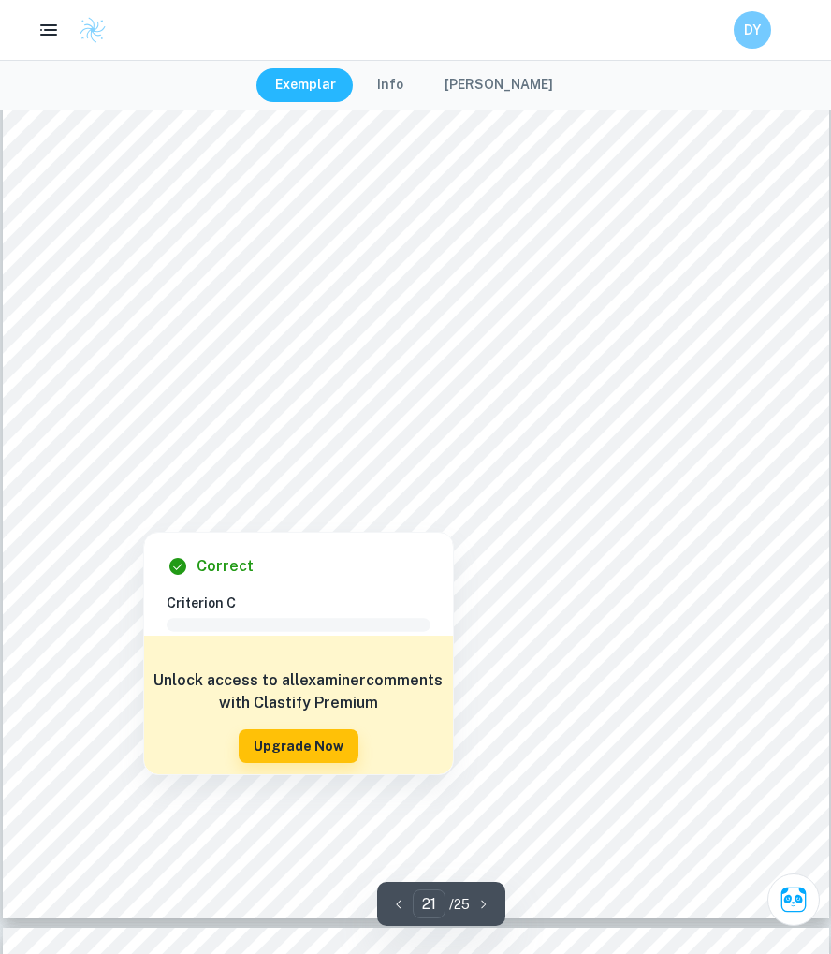 The height and width of the screenshot is (954, 831). Describe the element at coordinates (306, 603) in the screenshot. I see `h6: Criterion C` at that location.